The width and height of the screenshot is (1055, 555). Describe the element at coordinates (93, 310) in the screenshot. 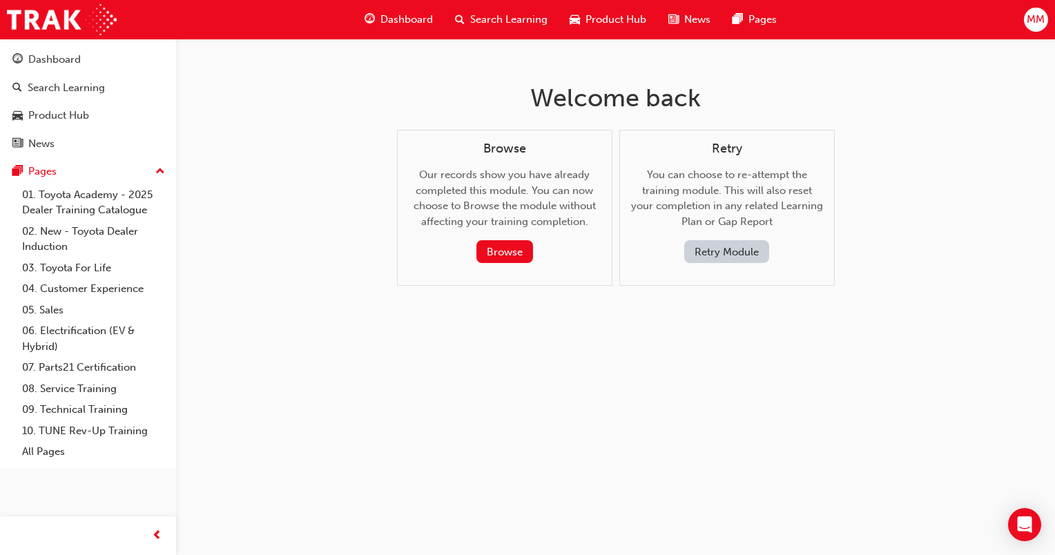

I see `a: 05. Sales` at that location.